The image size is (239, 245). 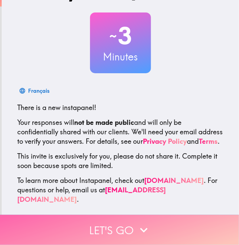 I want to click on a: Privacy Policy, so click(x=165, y=141).